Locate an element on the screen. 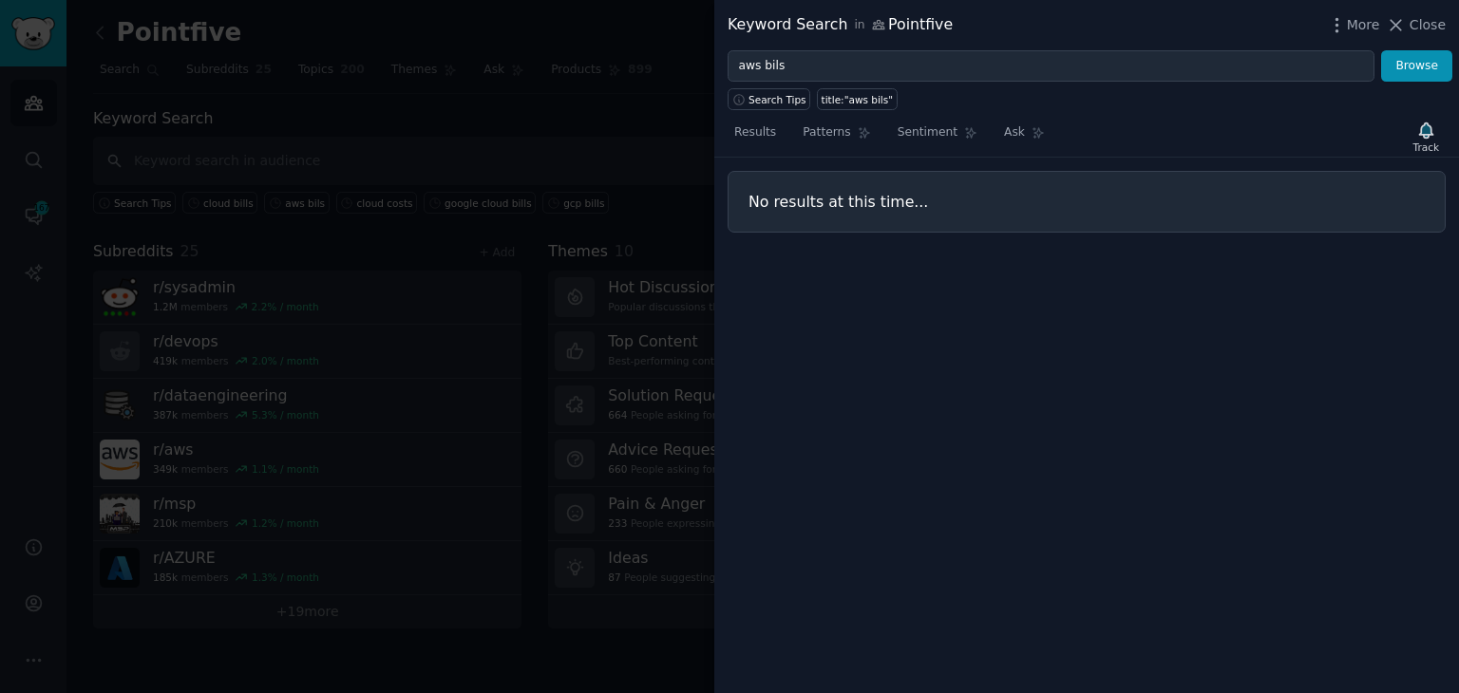  div: title:"aws bils" is located at coordinates (858, 100).